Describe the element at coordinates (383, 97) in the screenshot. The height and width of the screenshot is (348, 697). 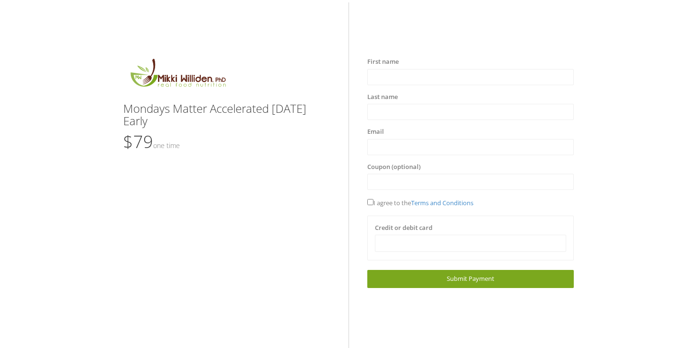
I see `label: Last name` at that location.